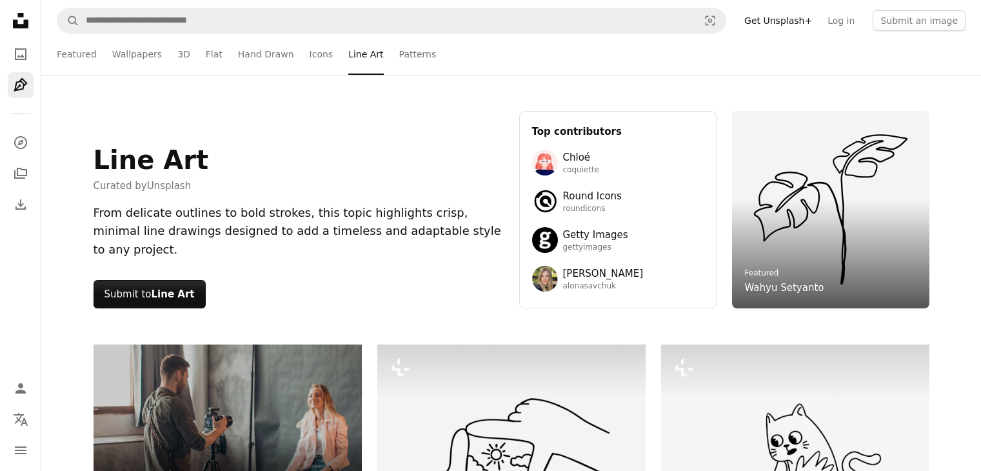  I want to click on span: Curated by, so click(151, 186).